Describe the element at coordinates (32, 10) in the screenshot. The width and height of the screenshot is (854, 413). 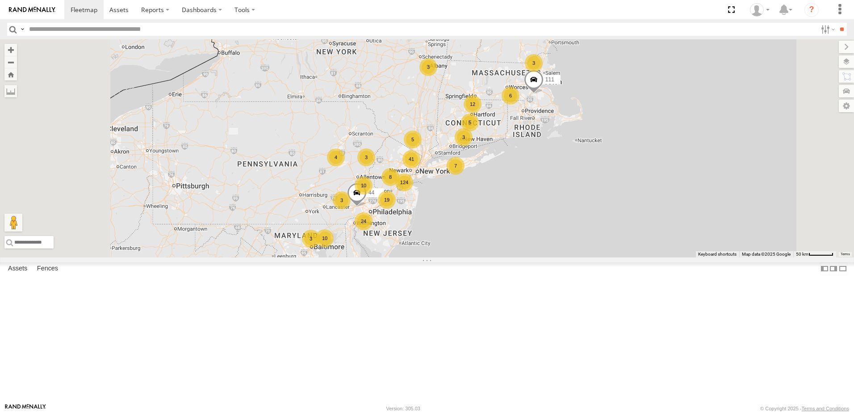
I see `img: rand-logo.svg` at that location.